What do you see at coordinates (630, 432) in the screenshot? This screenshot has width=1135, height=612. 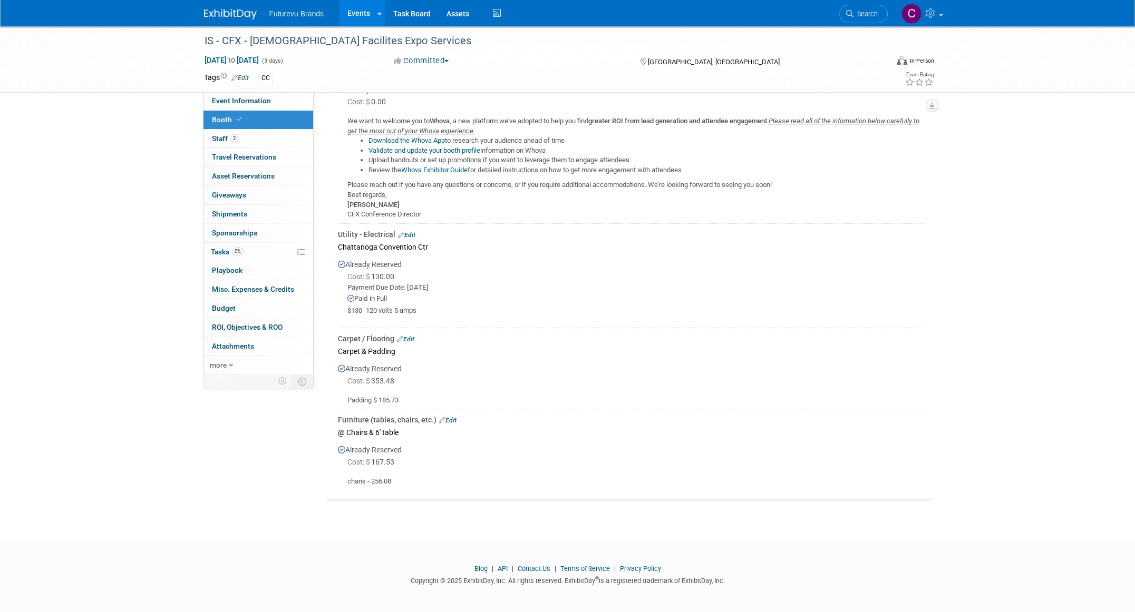 I see `div: @ Chairs & 6' table` at bounding box center [630, 432].